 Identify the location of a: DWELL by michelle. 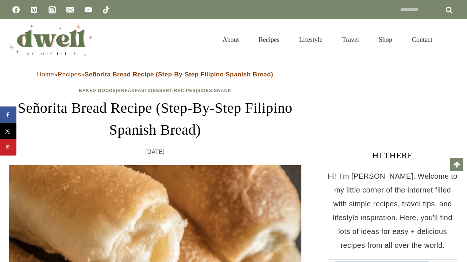
(51, 40).